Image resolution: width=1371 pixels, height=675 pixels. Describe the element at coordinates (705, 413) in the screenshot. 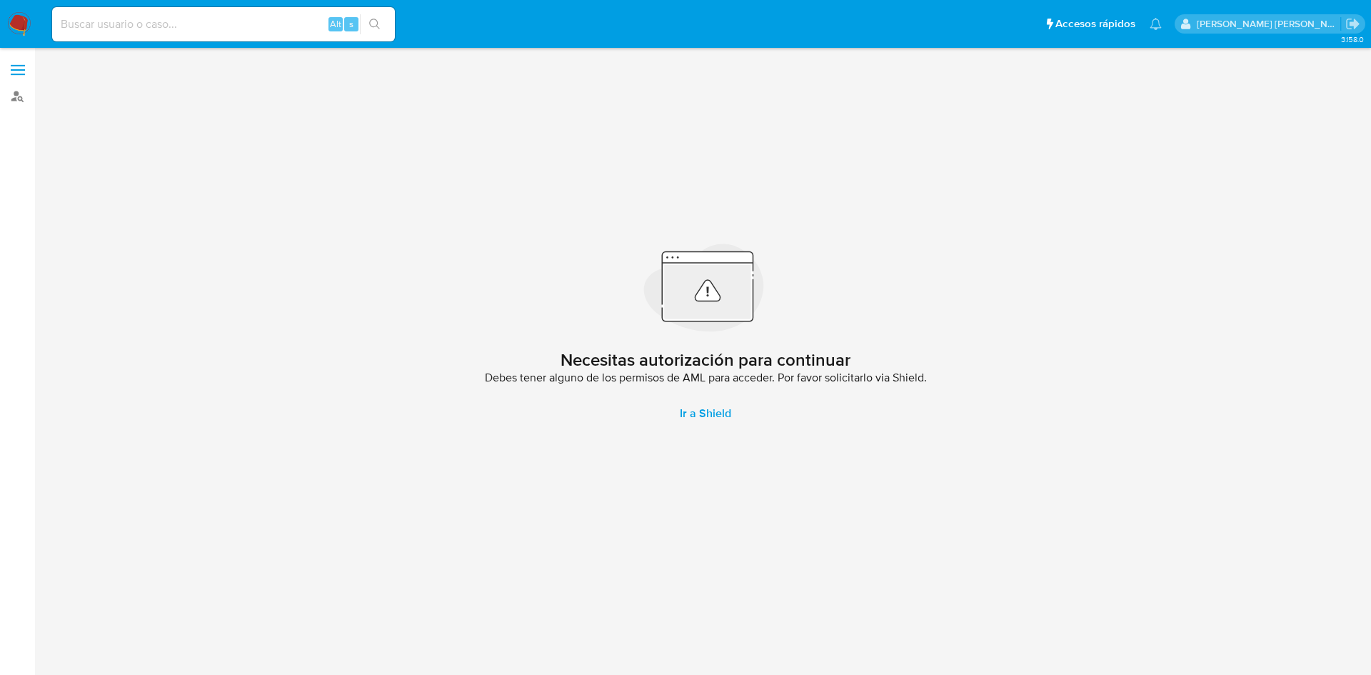

I see `a: Ir a Shield` at that location.